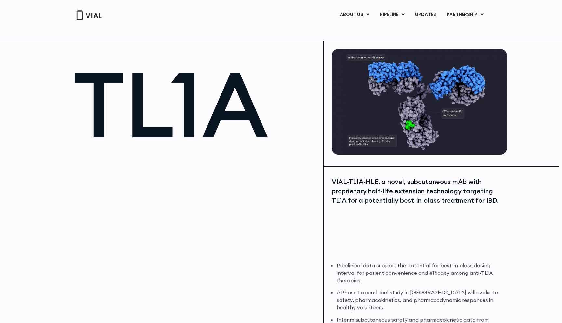 The width and height of the screenshot is (562, 323). I want to click on a: ABOUT USMenu Toggle, so click(355, 15).